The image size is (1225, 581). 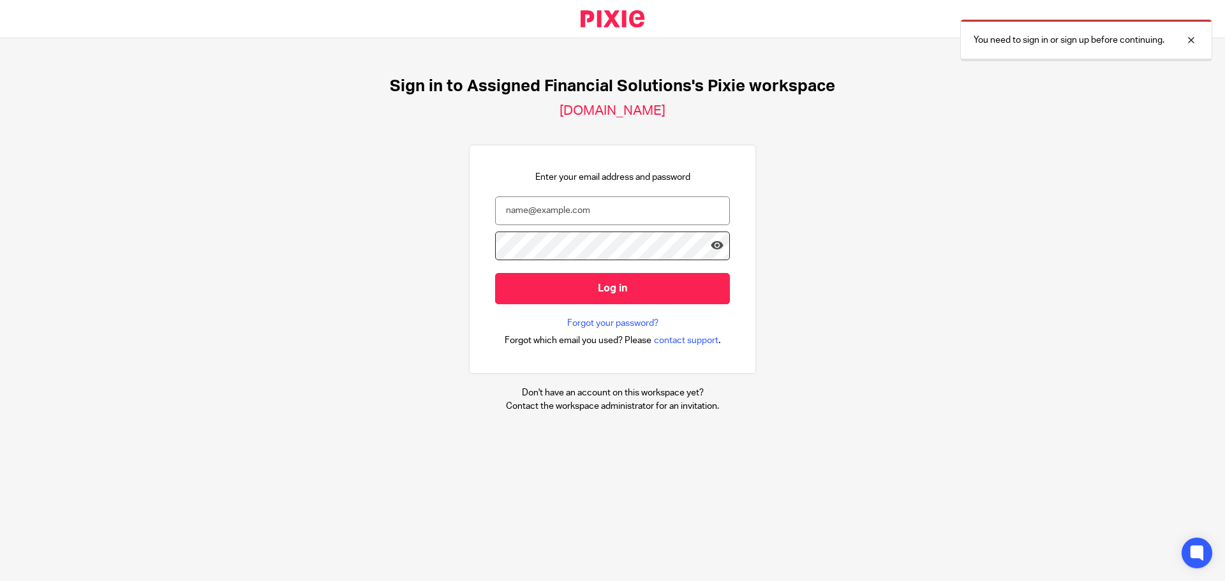 What do you see at coordinates (613, 211) in the screenshot?
I see `input: name@example.com` at bounding box center [613, 211].